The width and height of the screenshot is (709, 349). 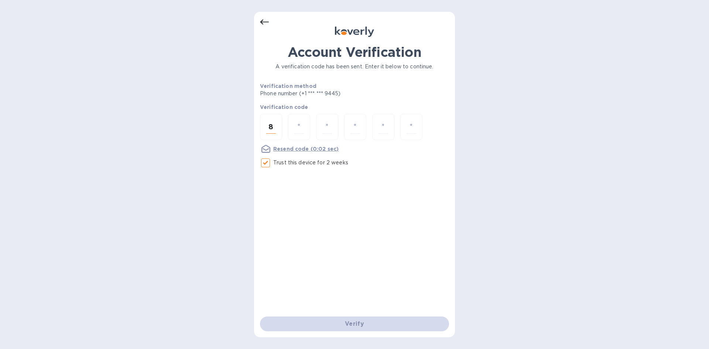 I want to click on p: Trust this device for 2 weeks, so click(x=311, y=163).